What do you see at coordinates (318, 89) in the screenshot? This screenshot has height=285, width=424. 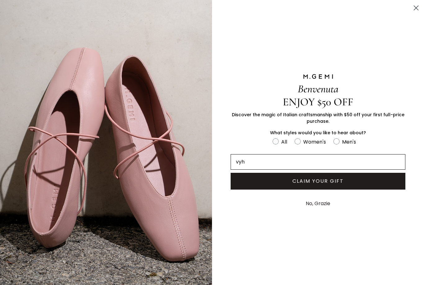 I see `span: Benvenuta` at bounding box center [318, 89].